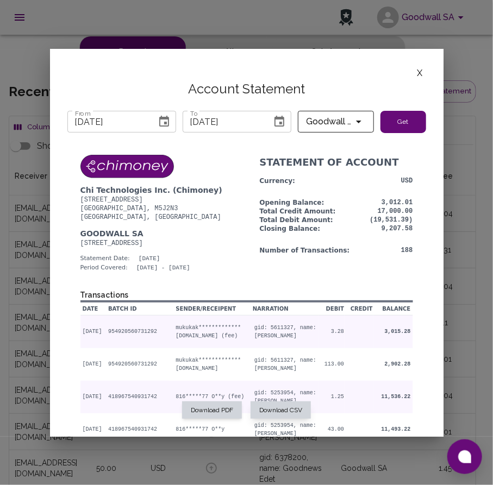  What do you see at coordinates (387, 211) in the screenshot?
I see `p: 17,000.00` at bounding box center [387, 211].